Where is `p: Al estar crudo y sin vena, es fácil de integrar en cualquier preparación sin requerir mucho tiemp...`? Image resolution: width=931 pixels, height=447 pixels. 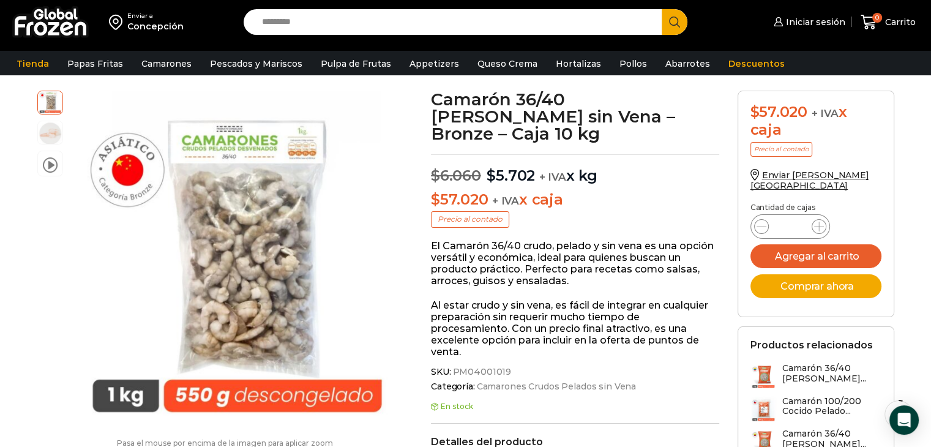
p: Al estar crudo y sin vena, es fácil de integrar en cualquier preparación sin requerir mucho tiemp... is located at coordinates (575, 329).